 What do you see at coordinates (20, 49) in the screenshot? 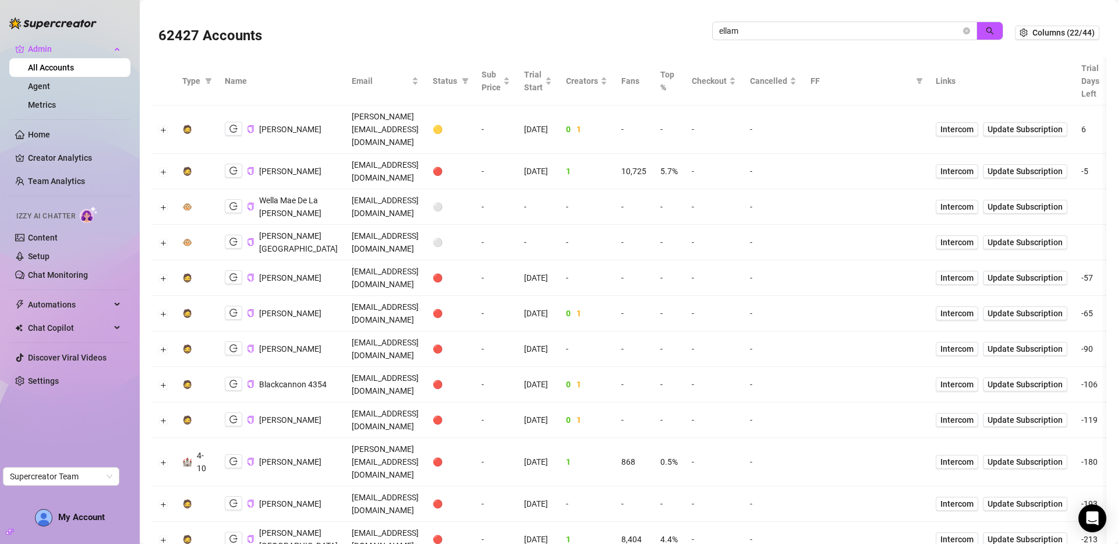
I see `span: crown` at bounding box center [20, 49].